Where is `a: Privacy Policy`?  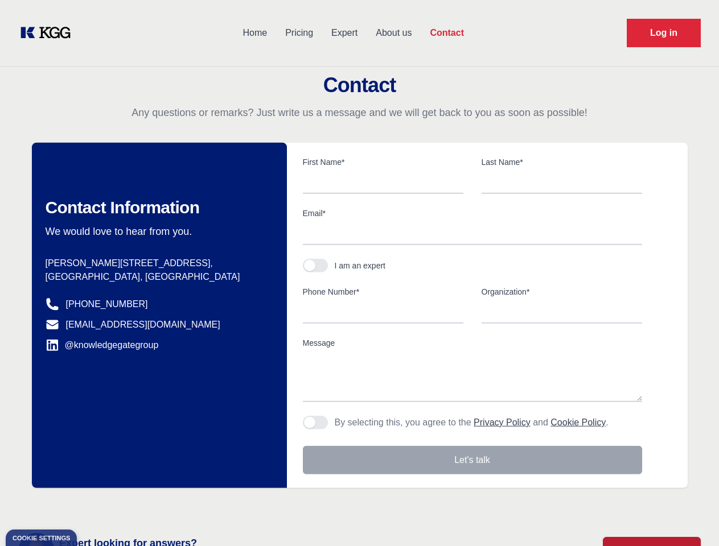
a: Privacy Policy is located at coordinates (502, 422).